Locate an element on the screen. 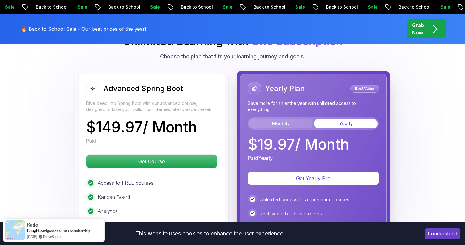 This screenshot has width=465, height=245. p: Choose the plan that fits your learning journey and goals. is located at coordinates (232, 57).